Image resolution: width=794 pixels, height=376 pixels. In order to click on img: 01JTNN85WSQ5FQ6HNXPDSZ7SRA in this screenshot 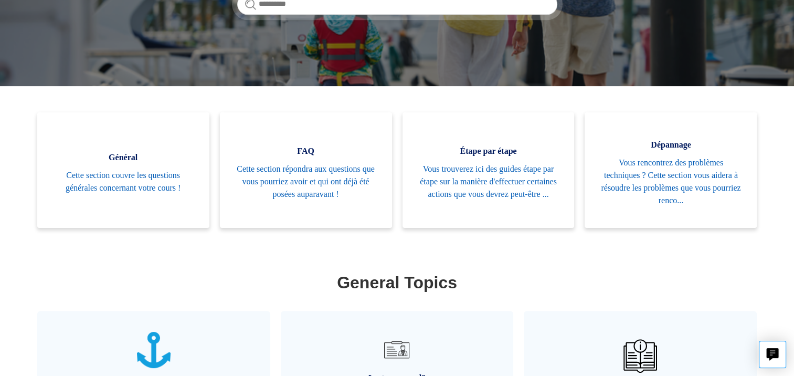, I will do `click(154, 349)`.